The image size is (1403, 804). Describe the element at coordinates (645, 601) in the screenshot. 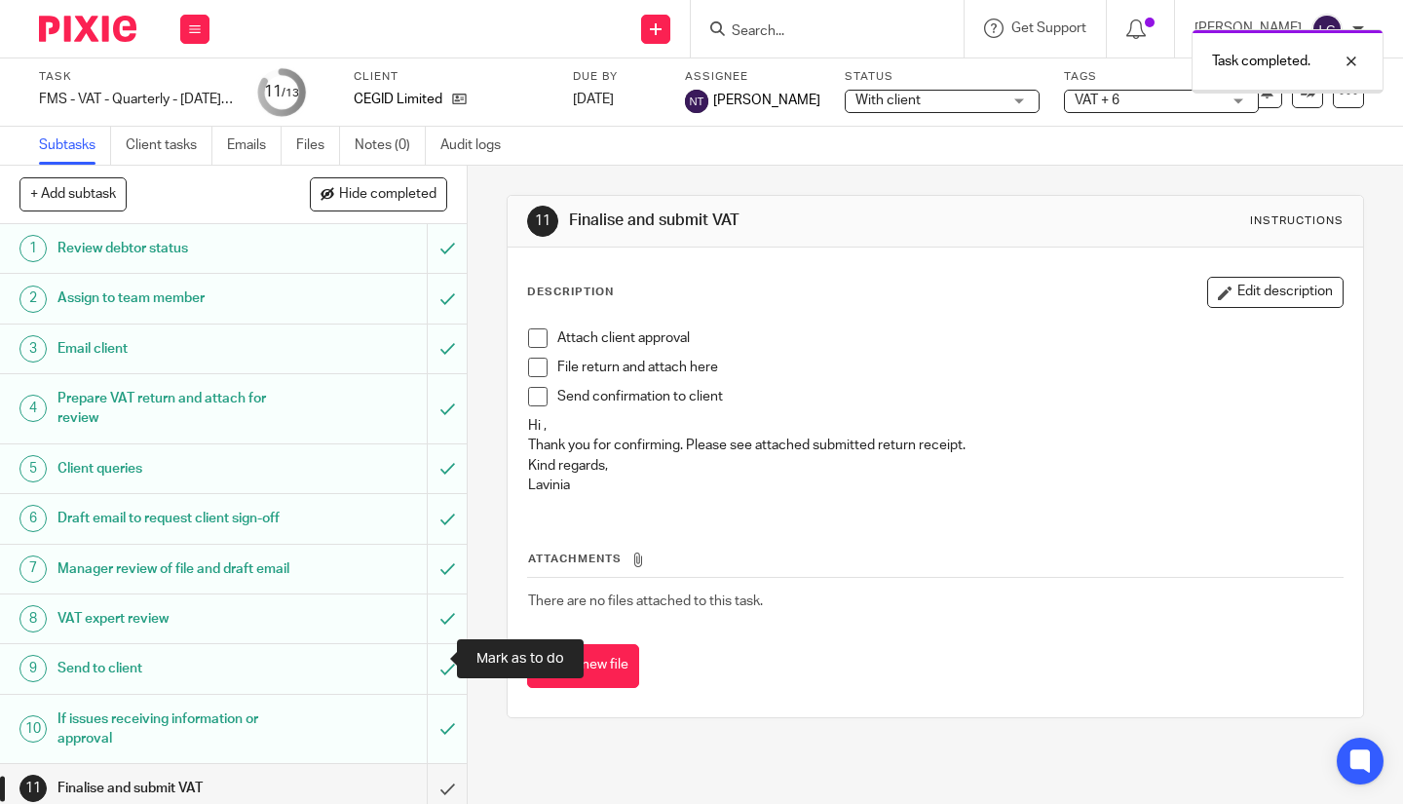

I see `span: There are no files attached to this task.` at that location.